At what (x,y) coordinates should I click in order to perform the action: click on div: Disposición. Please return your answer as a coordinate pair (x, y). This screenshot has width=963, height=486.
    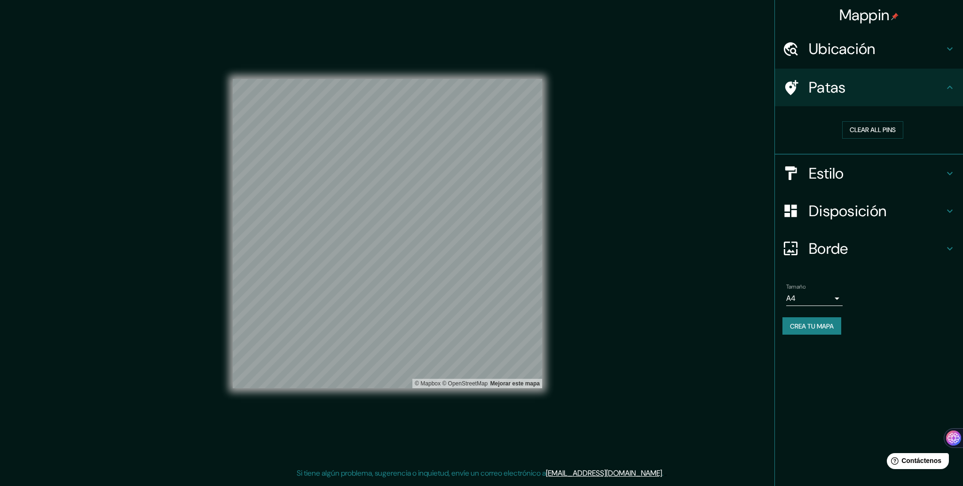
    Looking at the image, I should click on (869, 211).